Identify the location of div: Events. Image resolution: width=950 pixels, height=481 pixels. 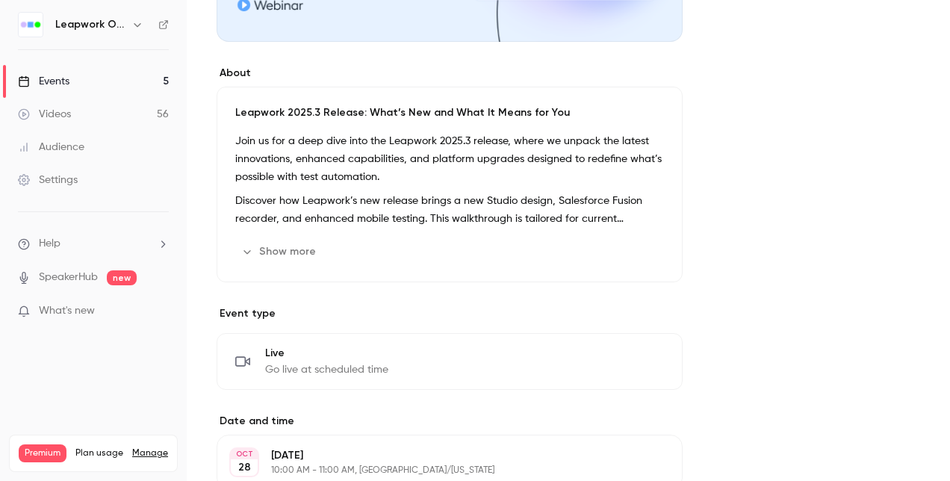
(43, 81).